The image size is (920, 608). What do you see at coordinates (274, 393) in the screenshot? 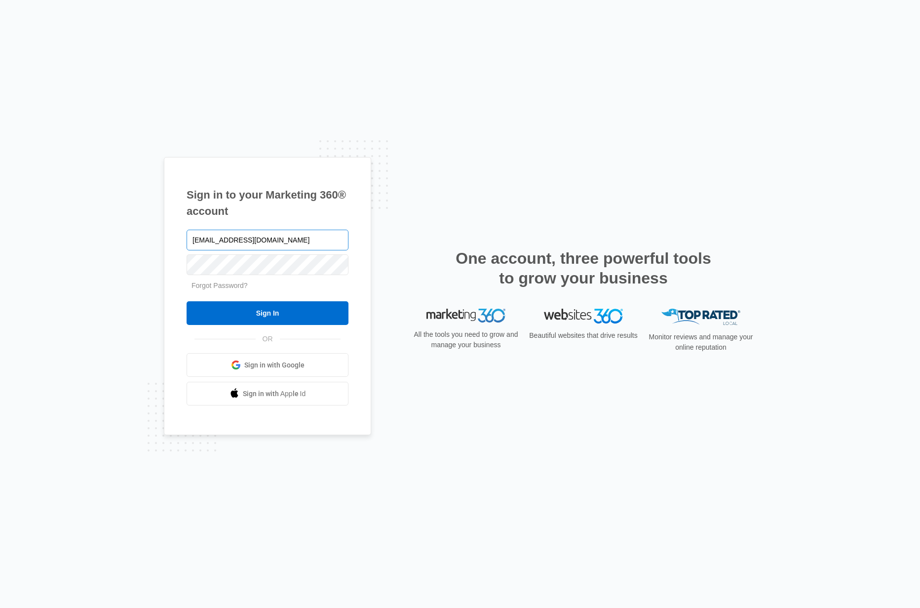
I see `span: Sign in with Apple Id` at bounding box center [274, 393].